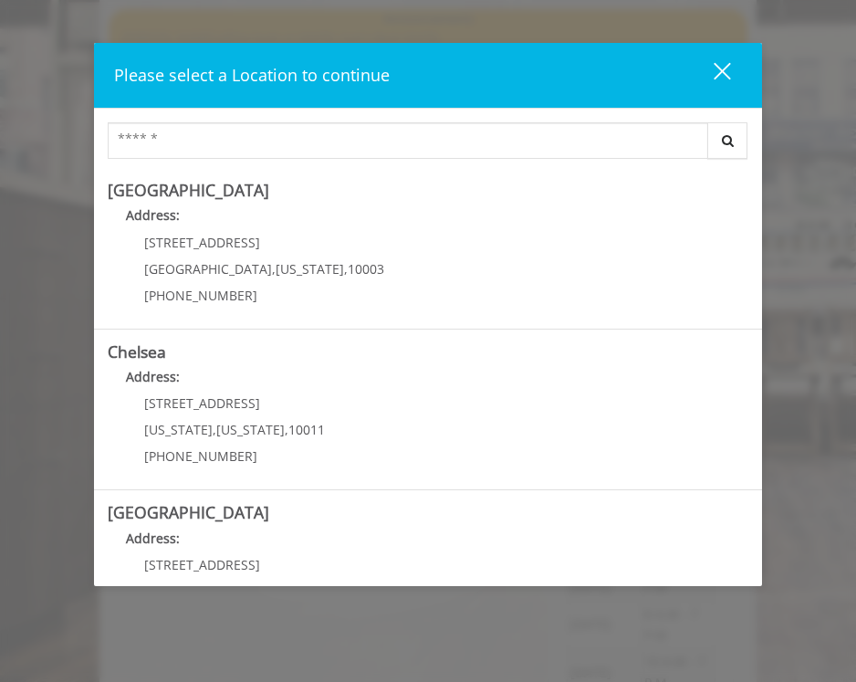 The image size is (856, 682). Describe the element at coordinates (728, 141) in the screenshot. I see `i: Search button` at that location.